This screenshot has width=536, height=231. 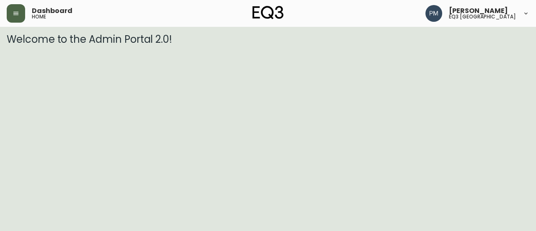 I want to click on img: 0a7c5790205149dfd4c0ba0a3a48f705, so click(x=434, y=13).